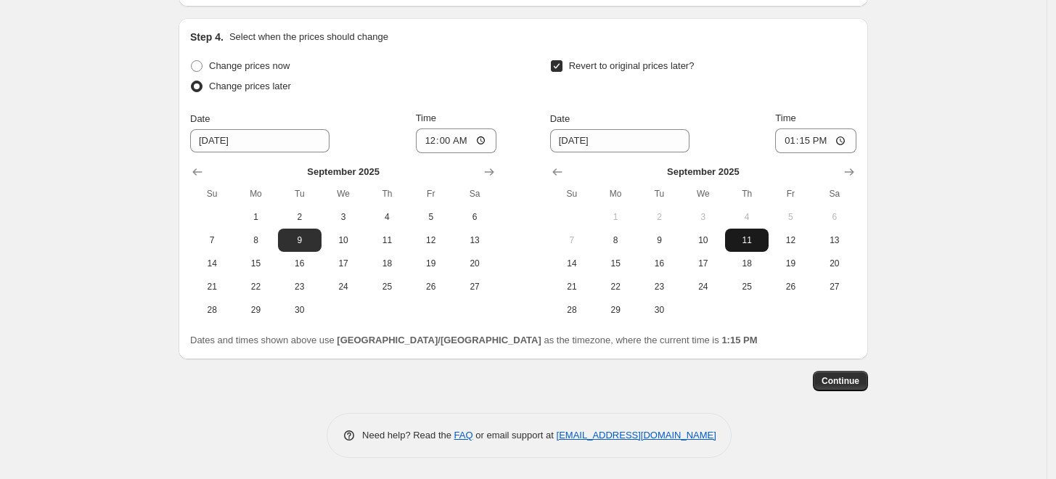 Image resolution: width=1056 pixels, height=479 pixels. Describe the element at coordinates (475, 240) in the screenshot. I see `button: Saturday September 13 2025` at that location.